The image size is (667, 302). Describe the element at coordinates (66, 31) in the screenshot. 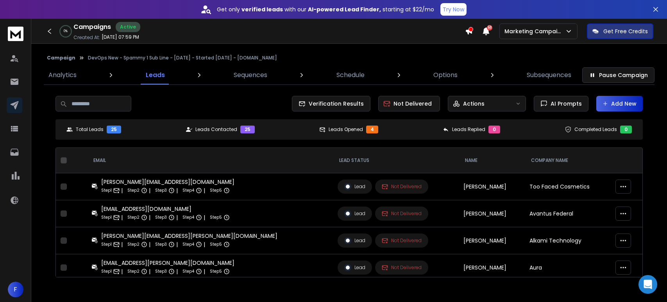

I see `p: 0 %` at that location.